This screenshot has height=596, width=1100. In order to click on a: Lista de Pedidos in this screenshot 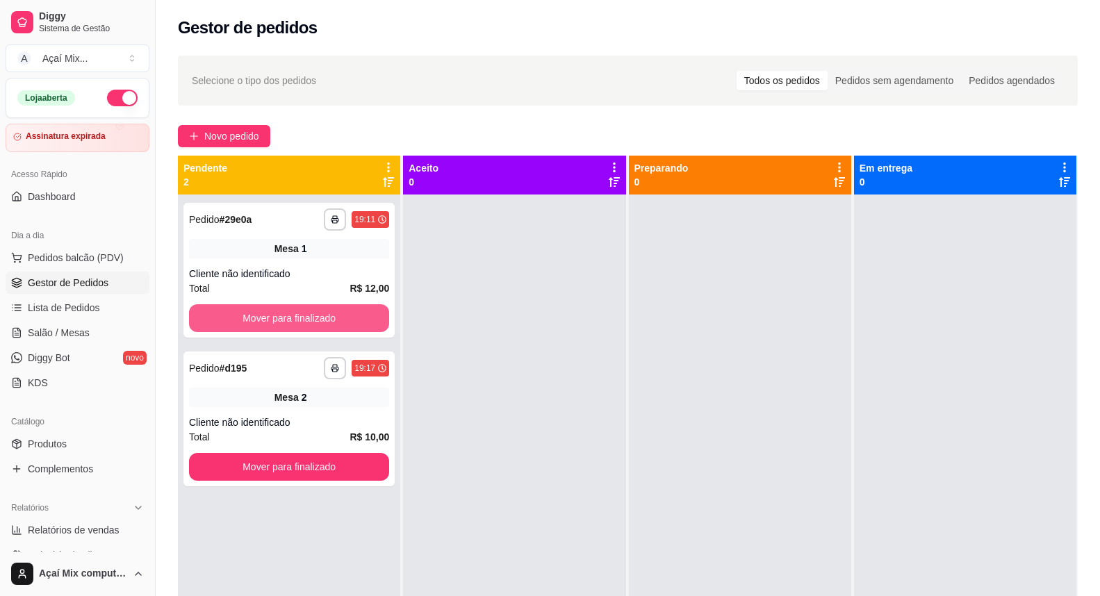, I will do `click(77, 308)`.